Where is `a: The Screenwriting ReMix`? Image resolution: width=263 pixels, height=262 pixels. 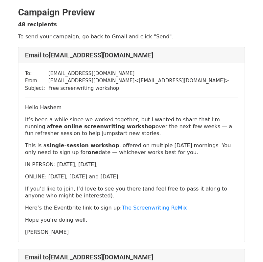 a: The Screenwriting ReMix is located at coordinates (154, 208).